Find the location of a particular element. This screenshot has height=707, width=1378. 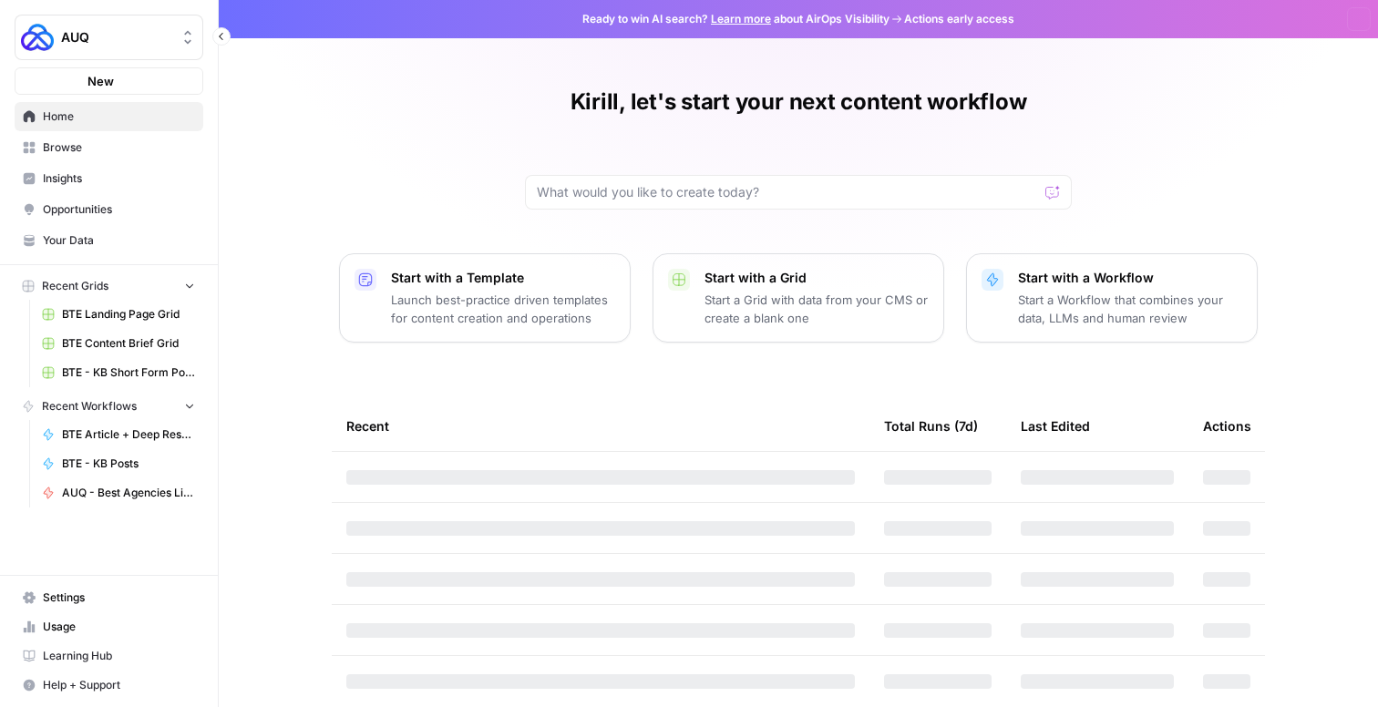

span: Browse is located at coordinates (118, 148).